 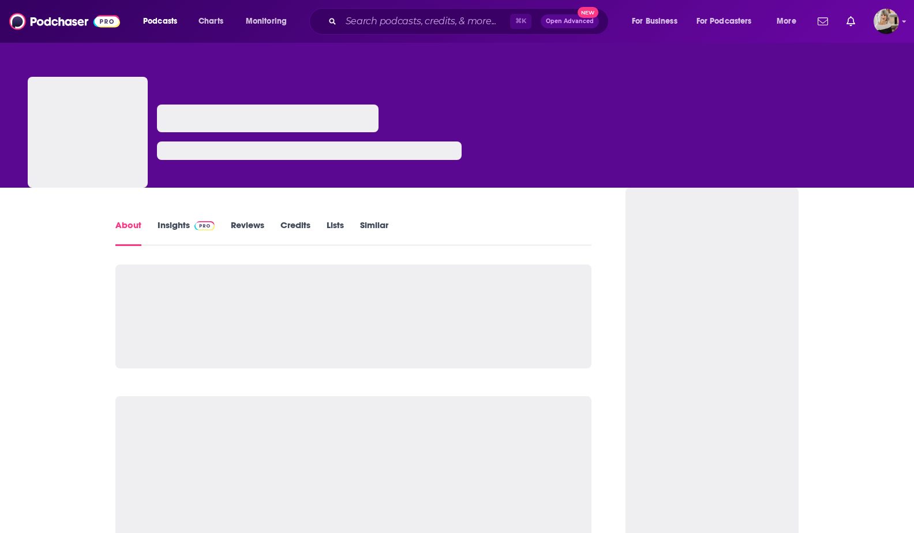 What do you see at coordinates (266, 21) in the screenshot?
I see `span: Monitoring` at bounding box center [266, 21].